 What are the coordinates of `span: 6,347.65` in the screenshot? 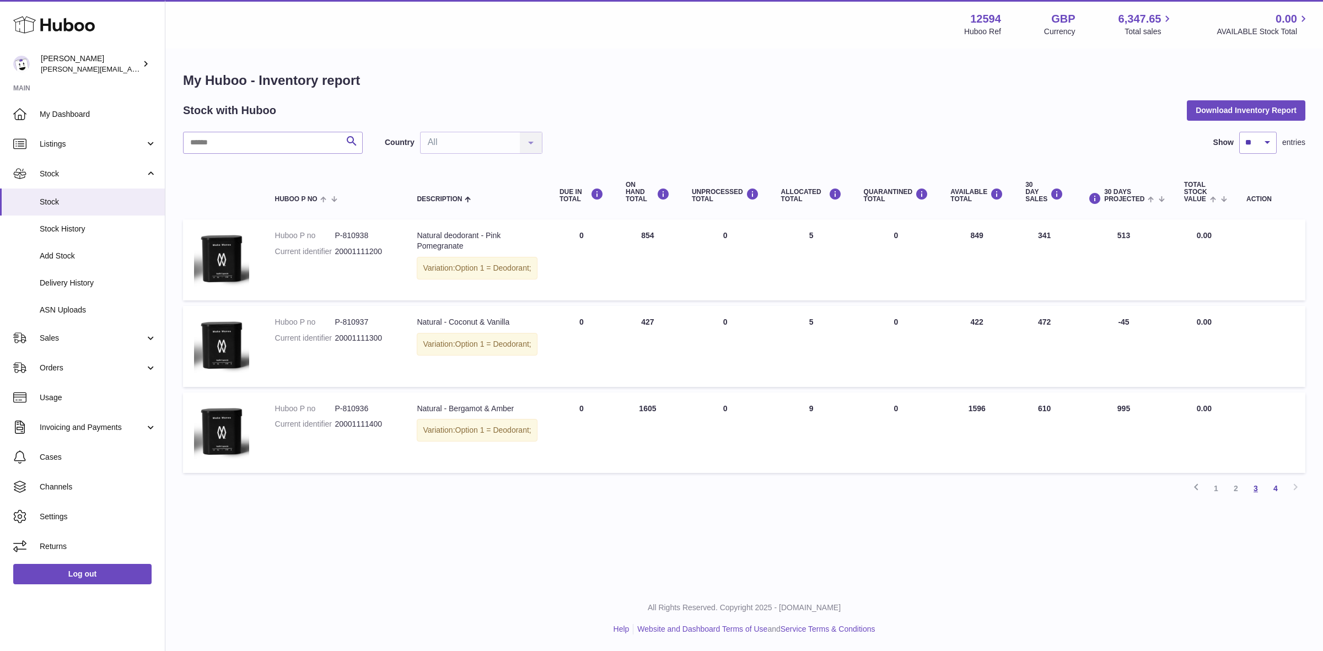 It's located at (1140, 19).